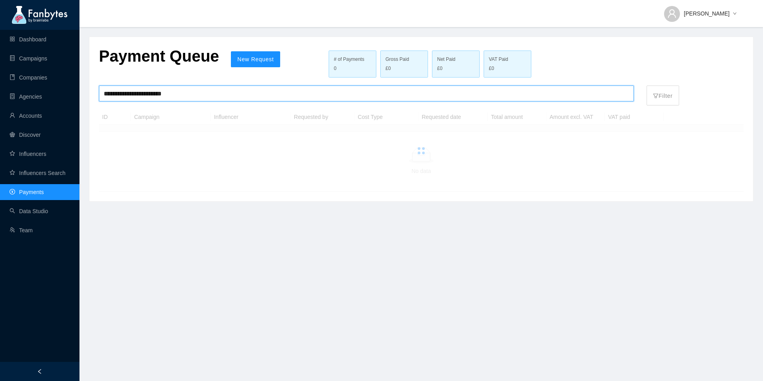 The image size is (763, 381). I want to click on span: left, so click(40, 371).